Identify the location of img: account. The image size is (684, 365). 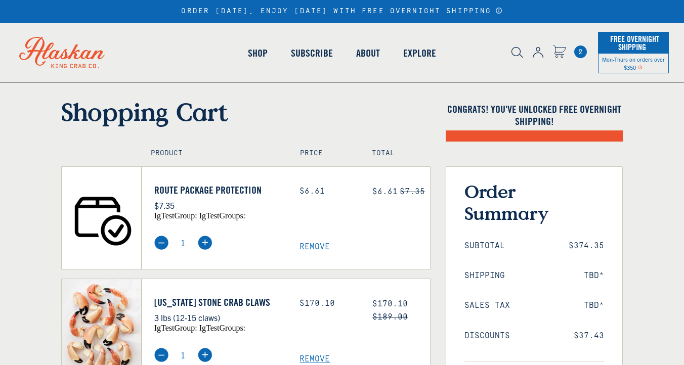
(538, 53).